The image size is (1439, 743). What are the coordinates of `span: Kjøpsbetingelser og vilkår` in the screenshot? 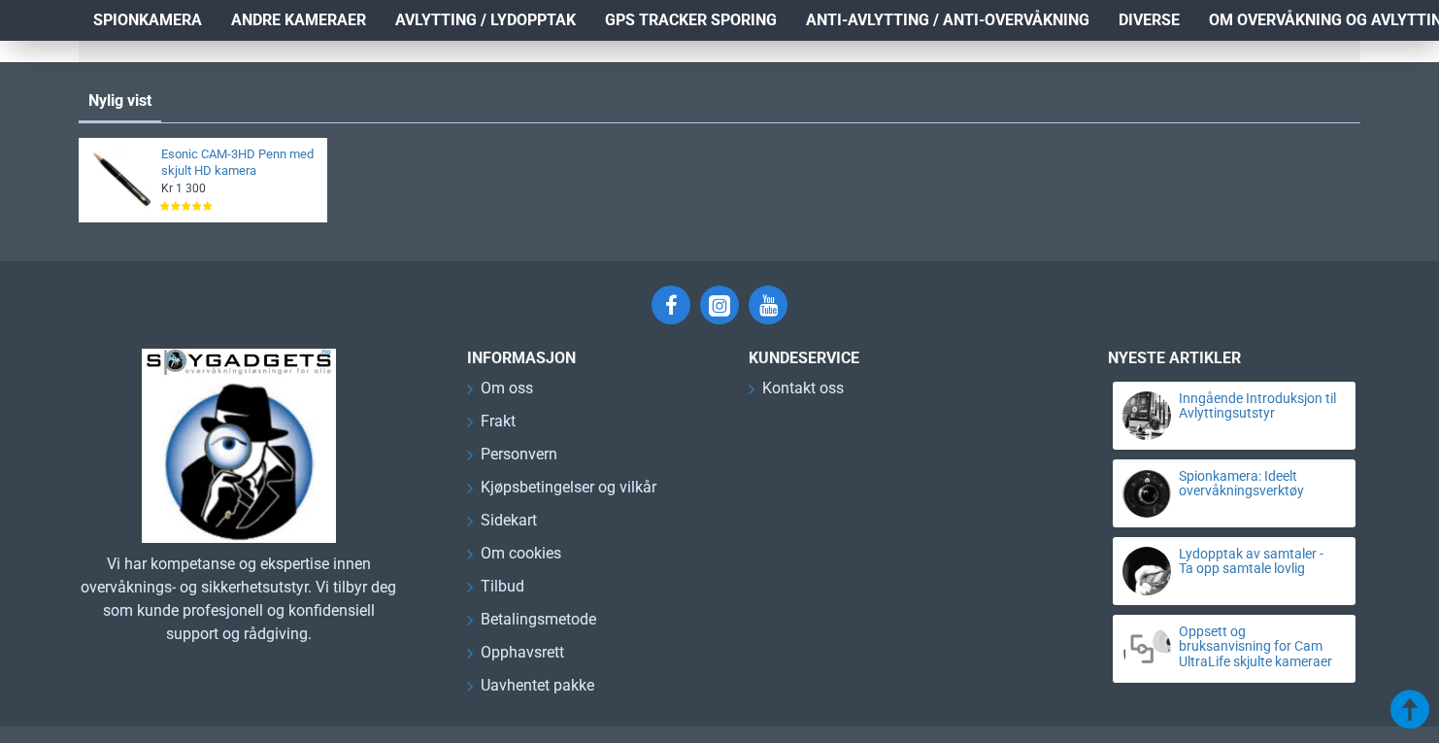 It's located at (568, 487).